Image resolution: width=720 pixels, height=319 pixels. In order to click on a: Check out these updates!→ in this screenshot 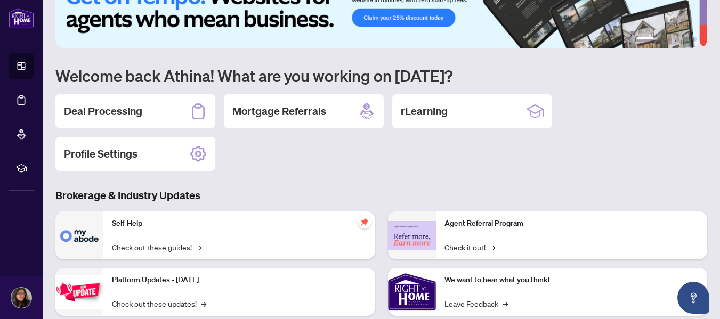, I will do `click(159, 304)`.